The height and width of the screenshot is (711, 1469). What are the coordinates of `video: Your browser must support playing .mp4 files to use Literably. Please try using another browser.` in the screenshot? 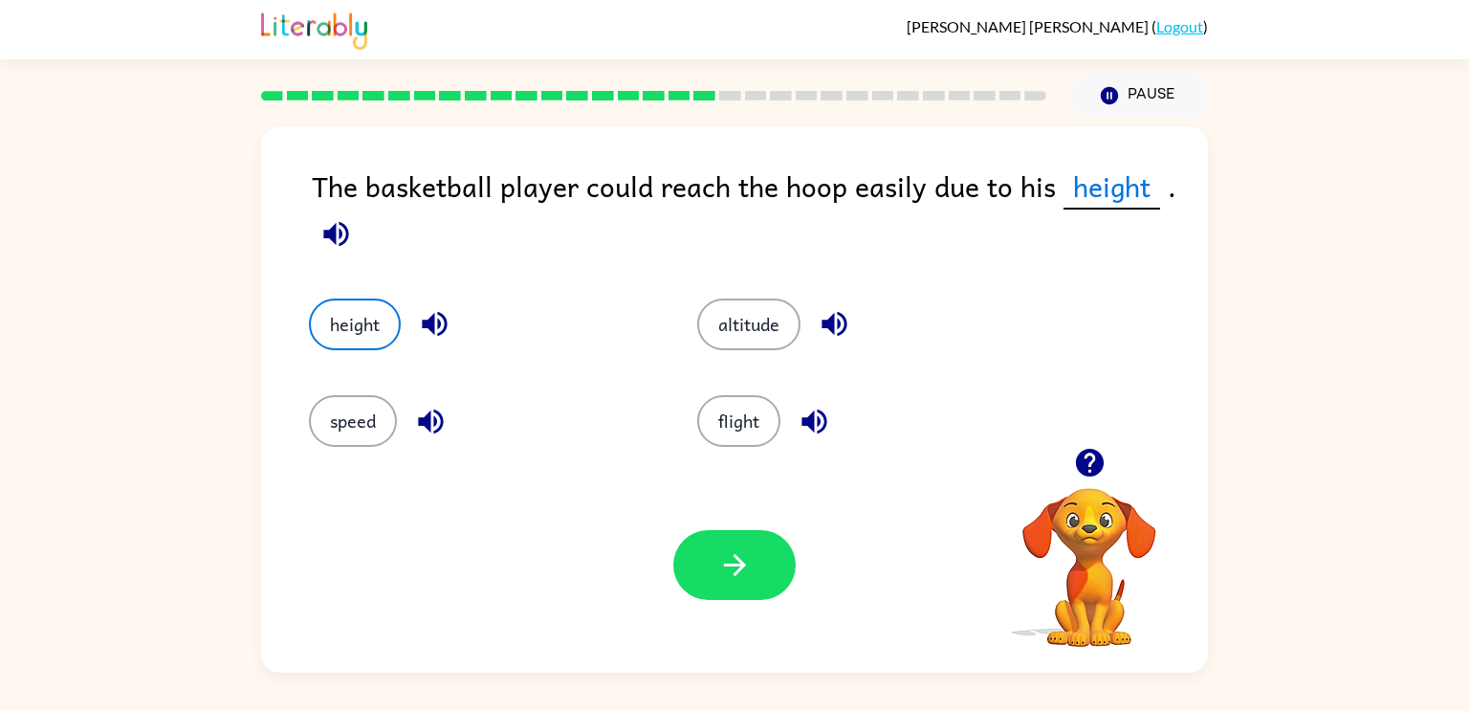 It's located at (1090, 554).